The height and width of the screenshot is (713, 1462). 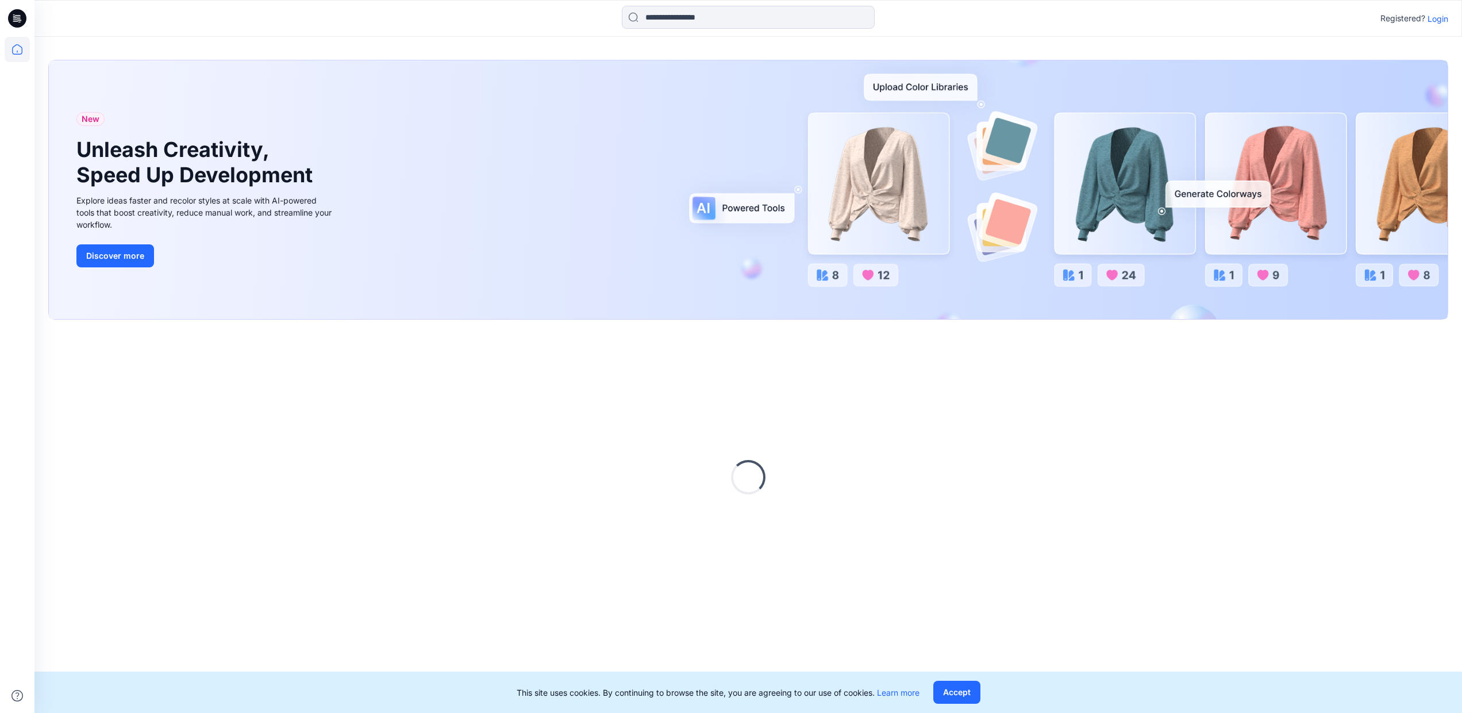 What do you see at coordinates (898, 692) in the screenshot?
I see `a: Learn more` at bounding box center [898, 692].